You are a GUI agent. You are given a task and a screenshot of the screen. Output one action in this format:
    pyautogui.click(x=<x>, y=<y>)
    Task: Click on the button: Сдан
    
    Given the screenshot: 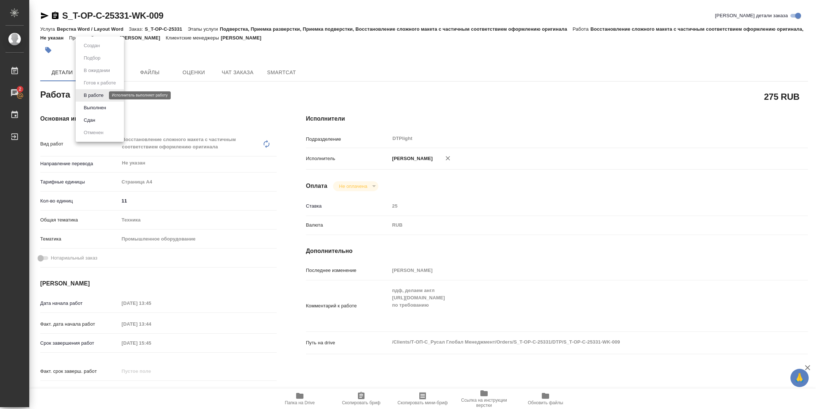 What is the action you would take?
    pyautogui.click(x=89, y=120)
    